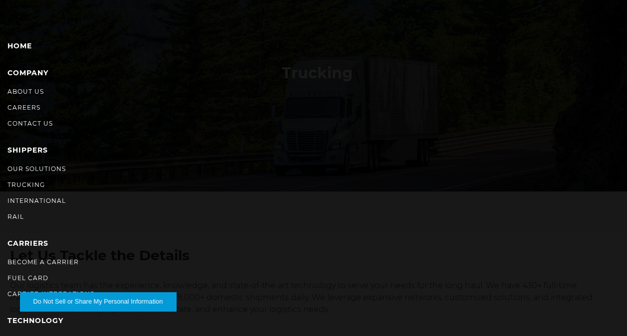  I want to click on a: International, so click(36, 200).